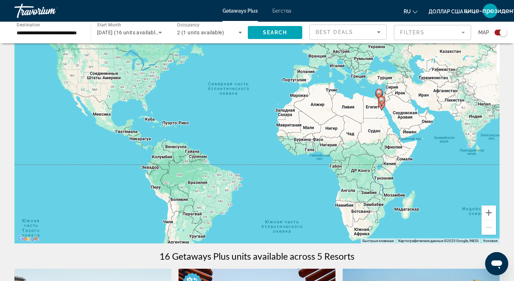 The width and height of the screenshot is (514, 281). Describe the element at coordinates (201, 32) in the screenshot. I see `span: 2 (1 units available)` at that location.